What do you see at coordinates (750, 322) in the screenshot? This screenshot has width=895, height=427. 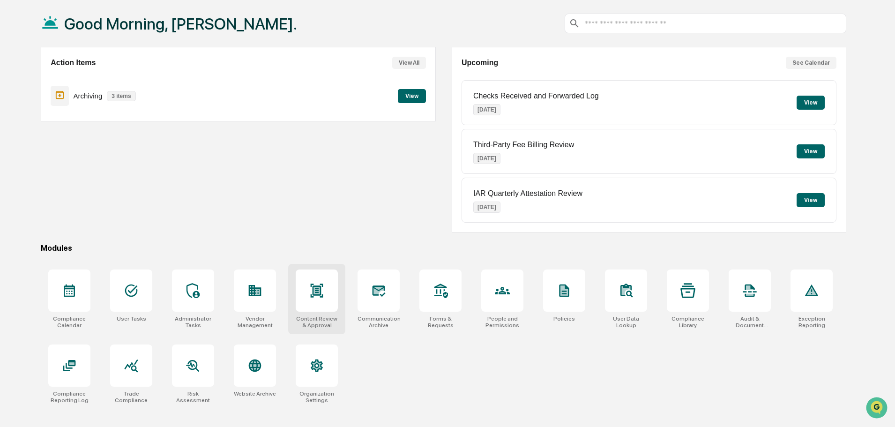 I see `div: Audit & Document Logs` at bounding box center [750, 322].